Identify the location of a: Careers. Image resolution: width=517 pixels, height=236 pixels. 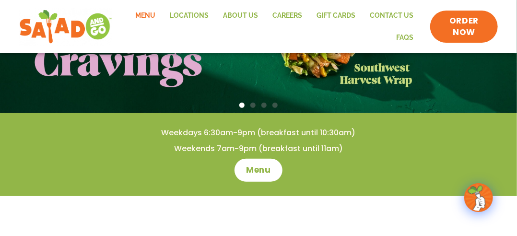
(287, 16).